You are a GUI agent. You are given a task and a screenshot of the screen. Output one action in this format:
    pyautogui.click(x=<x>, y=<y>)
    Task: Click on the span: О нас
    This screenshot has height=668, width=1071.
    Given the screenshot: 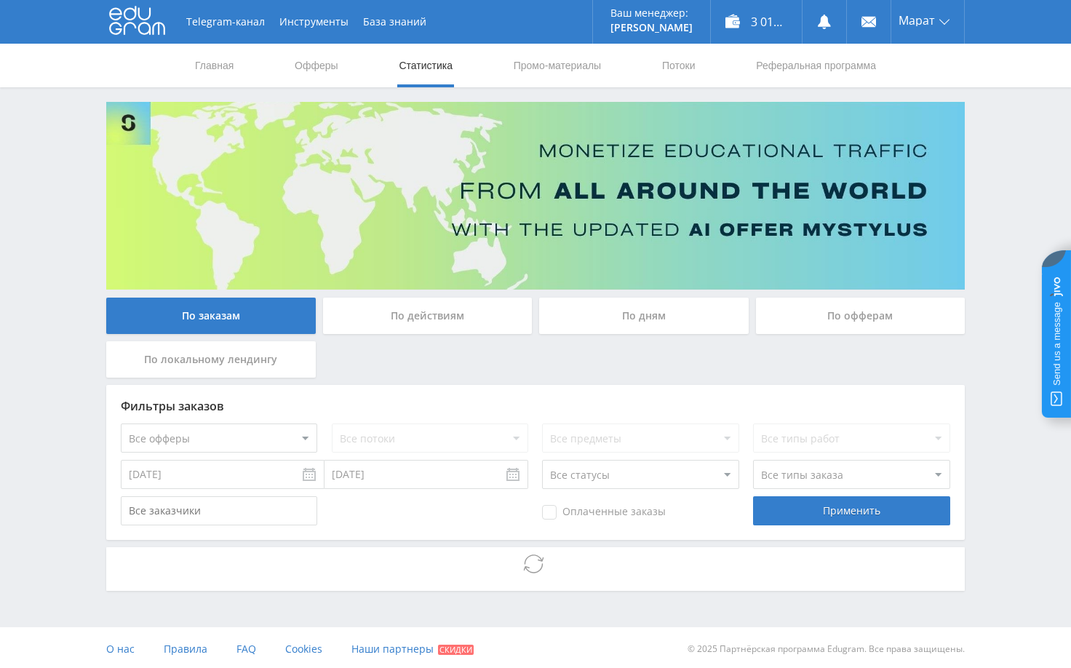 What is the action you would take?
    pyautogui.click(x=120, y=648)
    